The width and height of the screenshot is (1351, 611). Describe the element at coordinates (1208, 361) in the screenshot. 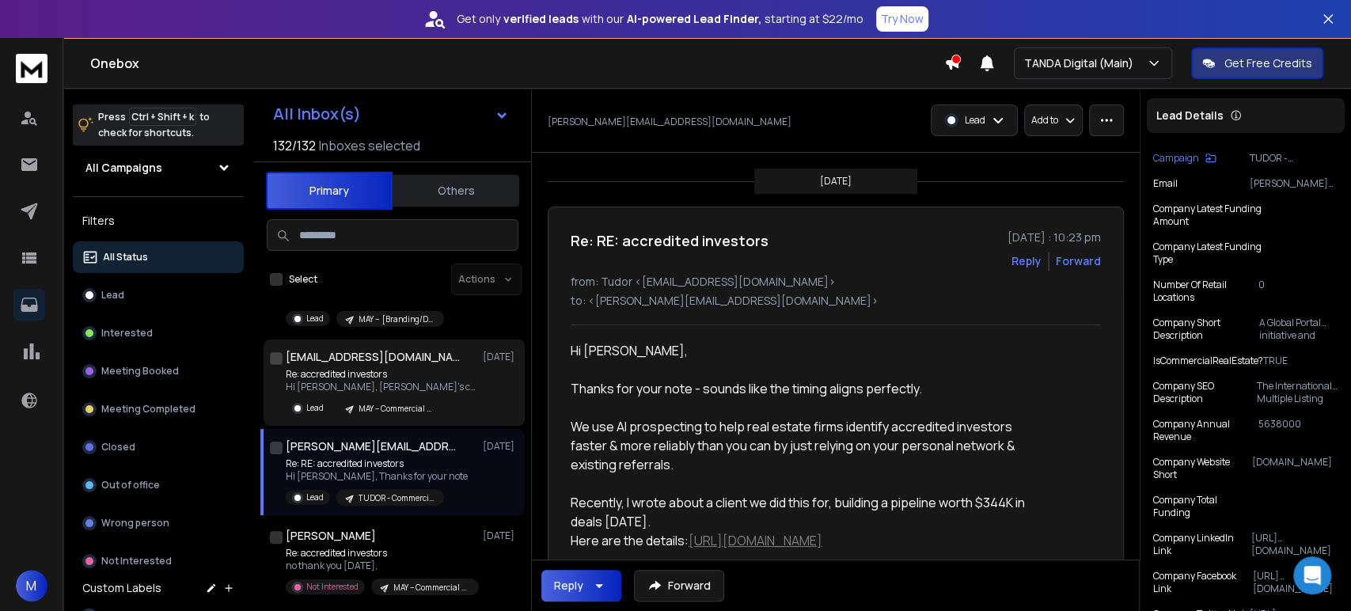

I see `p: isCommercialRealEstate?` at that location.